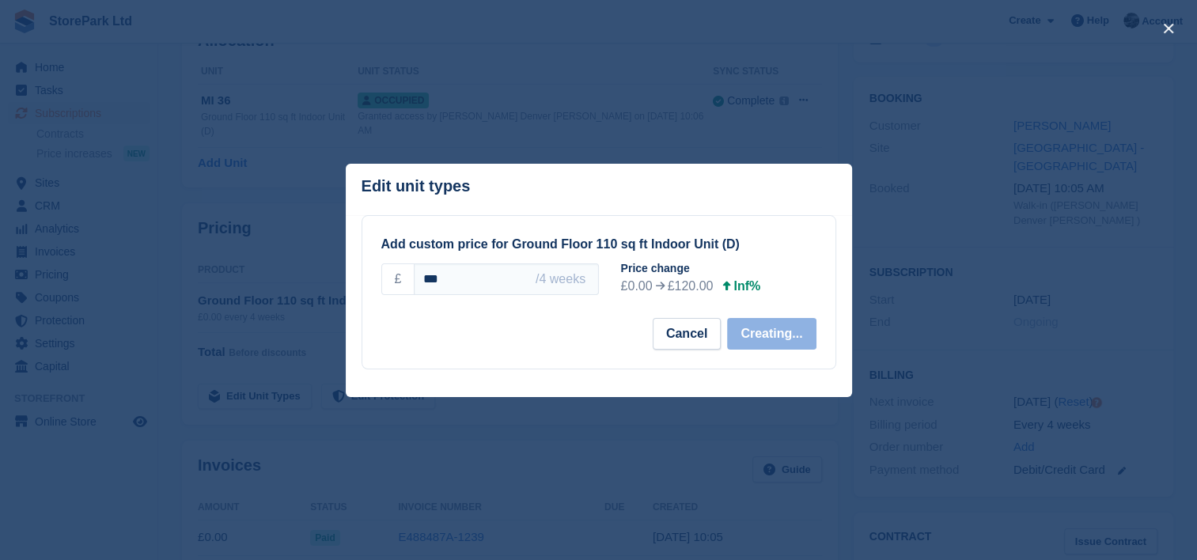 The height and width of the screenshot is (560, 1197). I want to click on div: Inf%, so click(747, 287).